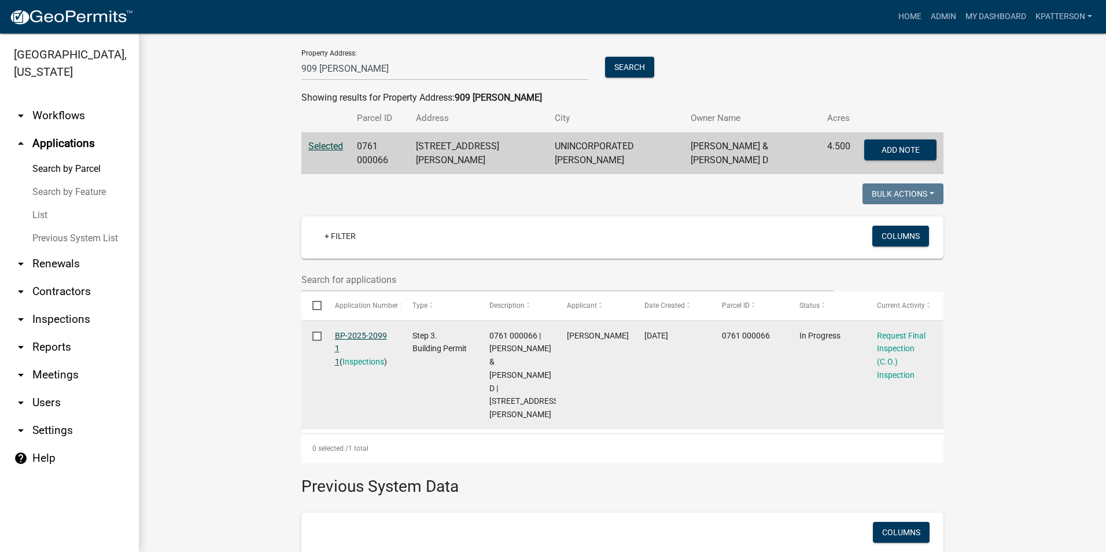 Image resolution: width=1106 pixels, height=552 pixels. I want to click on input: Search for applications, so click(568, 279).